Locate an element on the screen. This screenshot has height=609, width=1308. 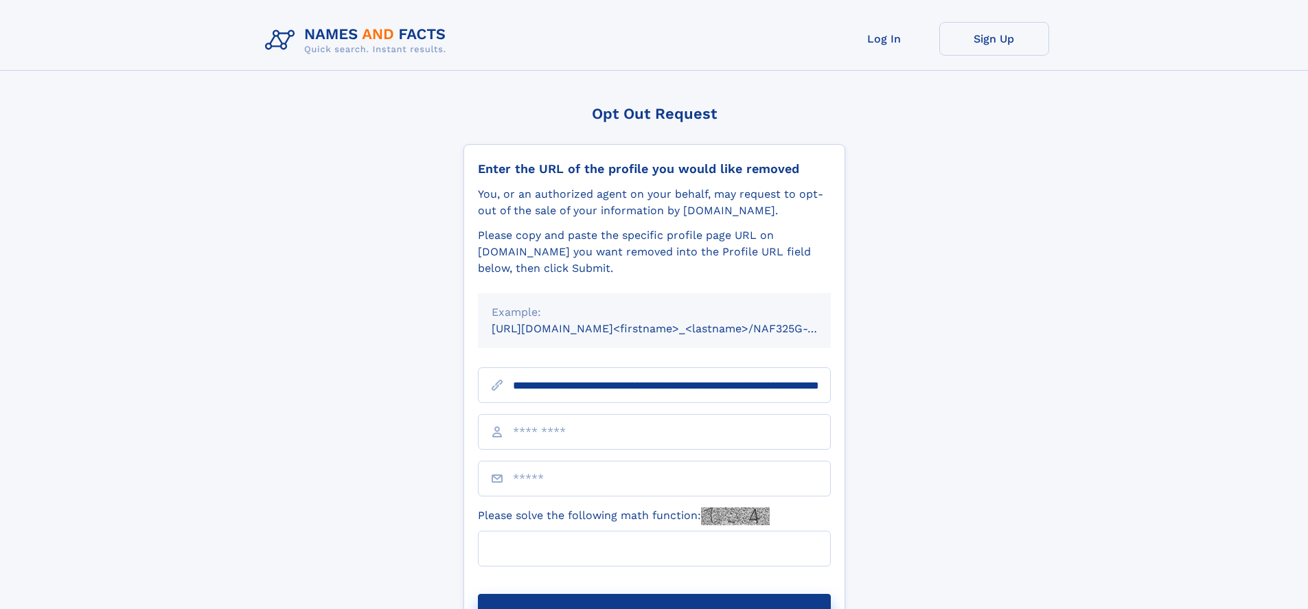
div: You, or an authorized agent on your behalf, may request to opt-out of the sale of your informatio... is located at coordinates (654, 203).